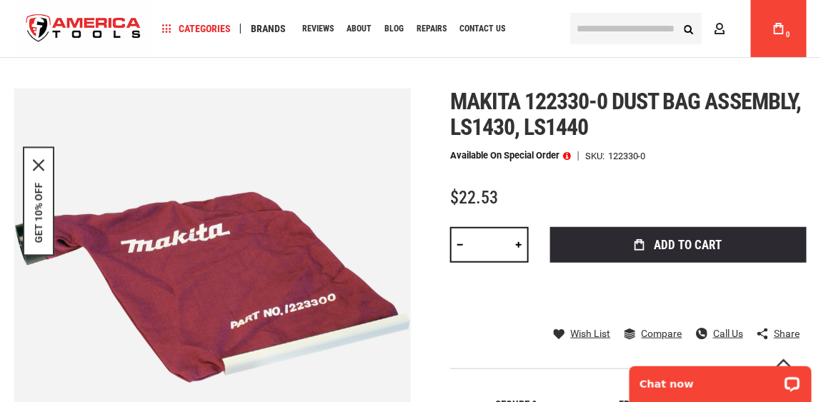 Image resolution: width=821 pixels, height=402 pixels. What do you see at coordinates (173, 27) in the screenshot?
I see `button: Open LiveChat chat widget` at bounding box center [173, 27].